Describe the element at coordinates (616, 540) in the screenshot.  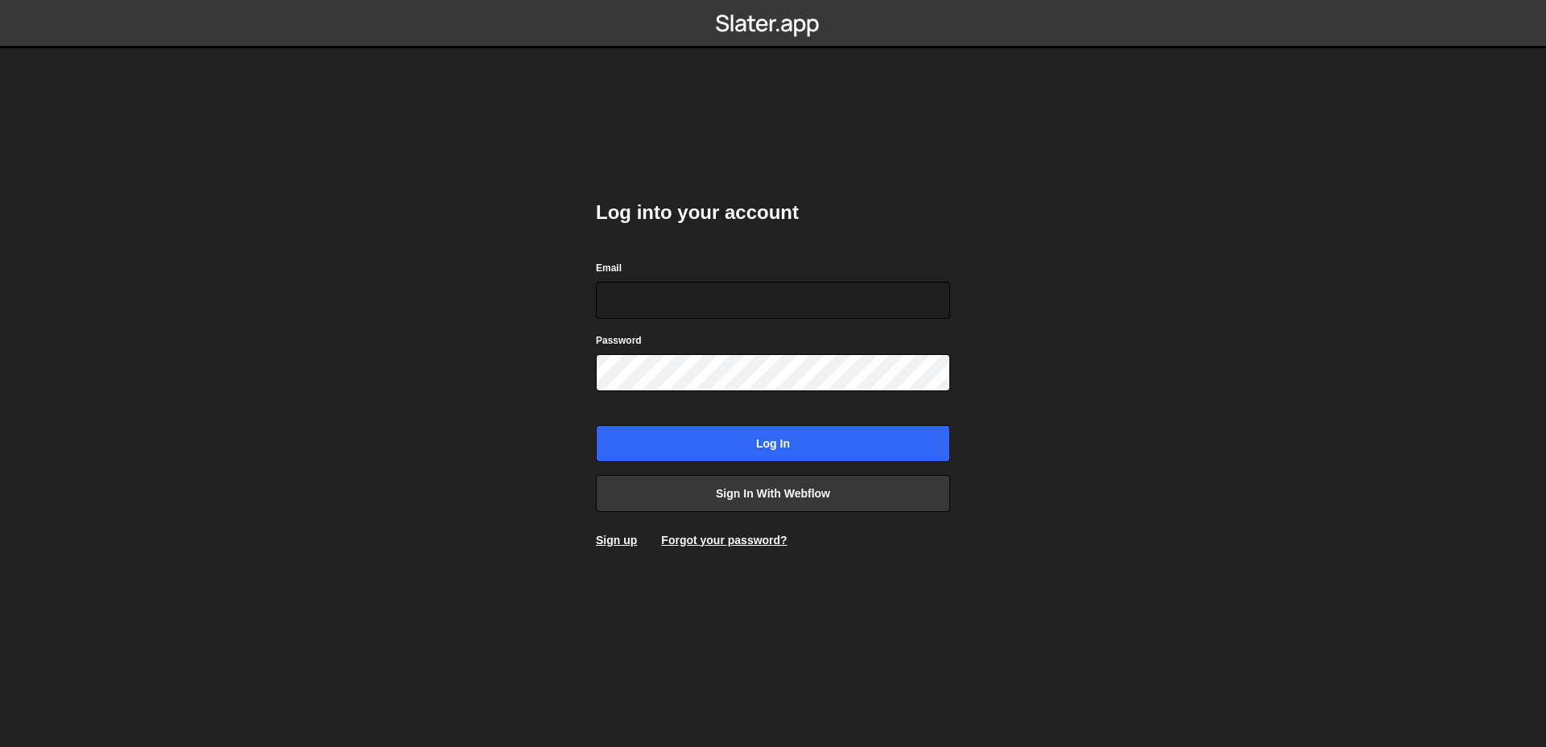
I see `a: Sign up` at that location.